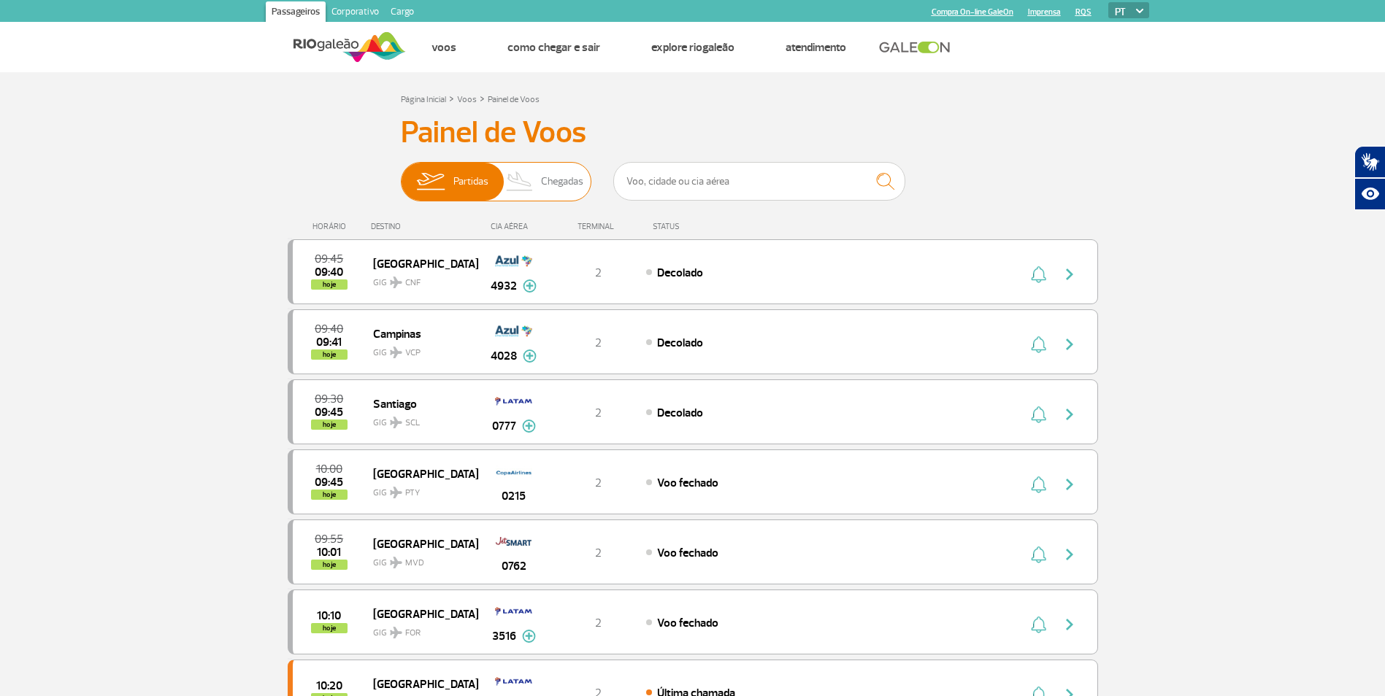  Describe the element at coordinates (355, 13) in the screenshot. I see `a: Corporativo` at that location.